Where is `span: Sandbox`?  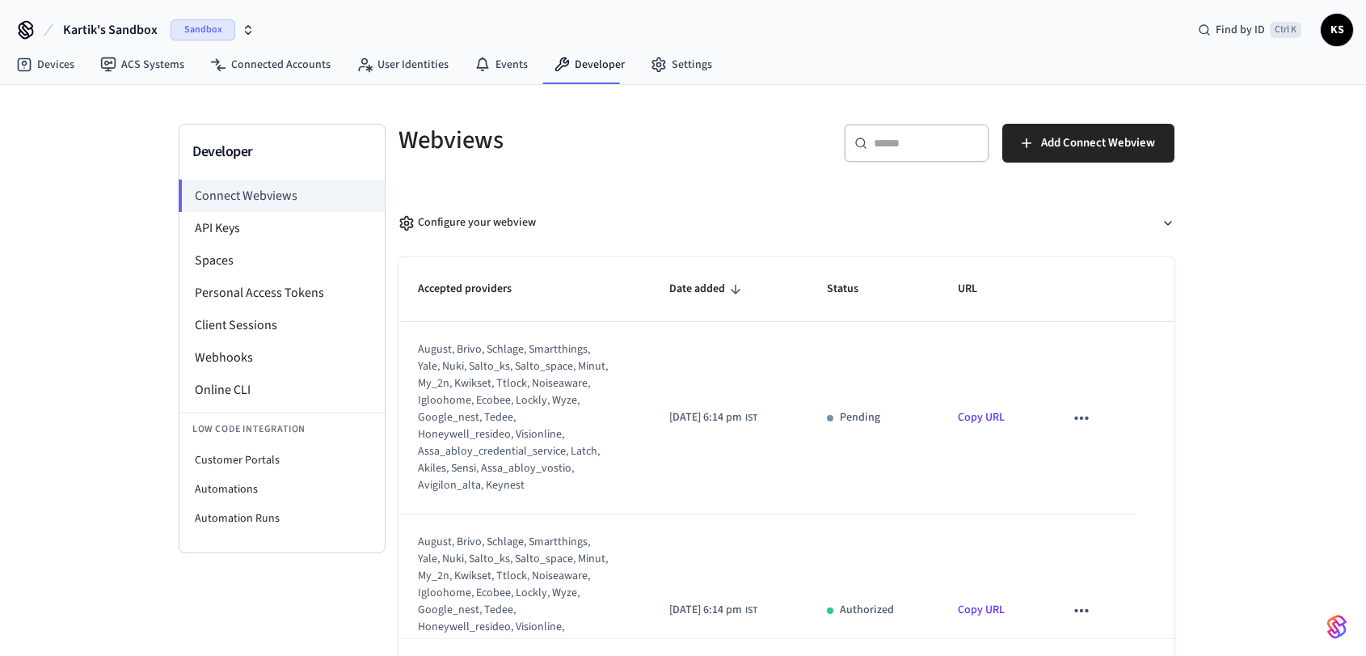 span: Sandbox is located at coordinates (203, 30).